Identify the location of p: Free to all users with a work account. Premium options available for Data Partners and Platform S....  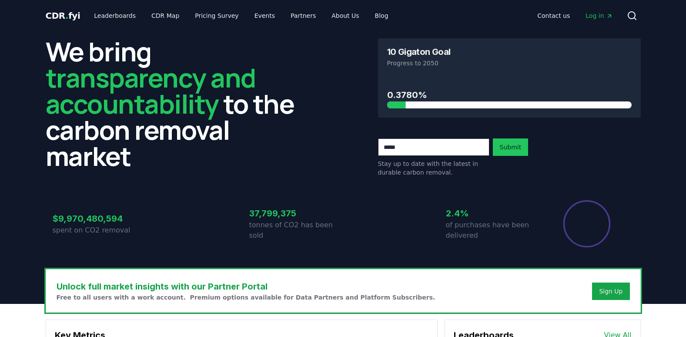
(246, 297).